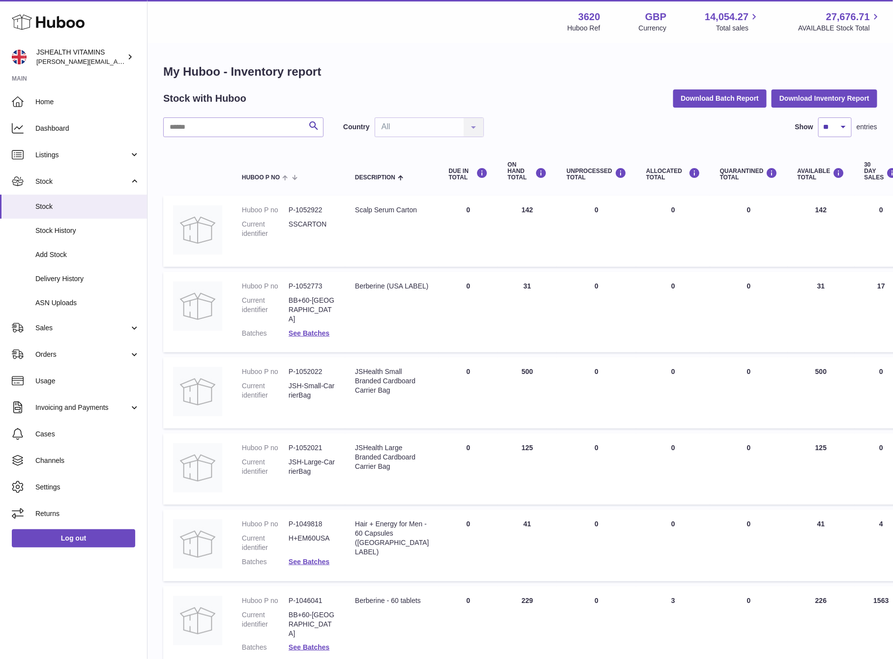 This screenshot has height=659, width=893. What do you see at coordinates (848, 17) in the screenshot?
I see `span: 27,676.71` at bounding box center [848, 17].